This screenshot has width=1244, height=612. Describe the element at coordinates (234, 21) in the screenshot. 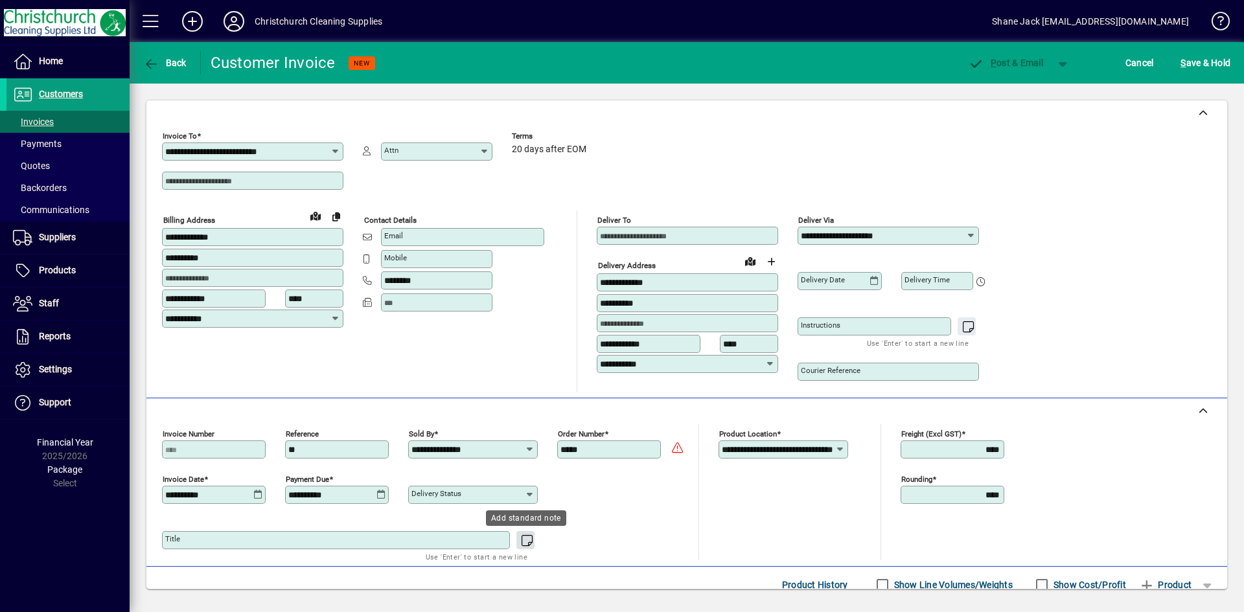

I see `button: Profile` at that location.